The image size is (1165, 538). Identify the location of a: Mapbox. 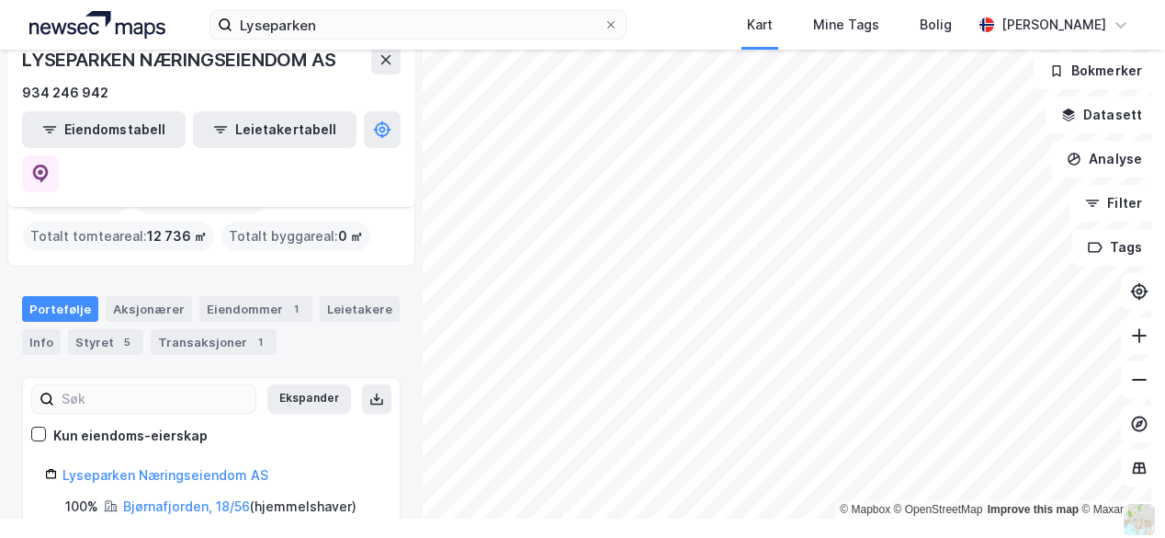
(865, 509).